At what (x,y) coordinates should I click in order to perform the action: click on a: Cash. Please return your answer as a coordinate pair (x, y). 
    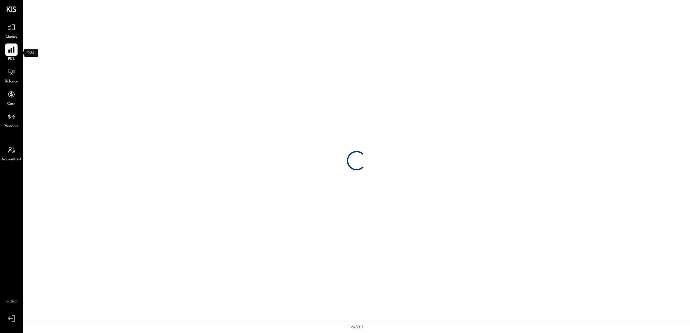
    Looking at the image, I should click on (11, 98).